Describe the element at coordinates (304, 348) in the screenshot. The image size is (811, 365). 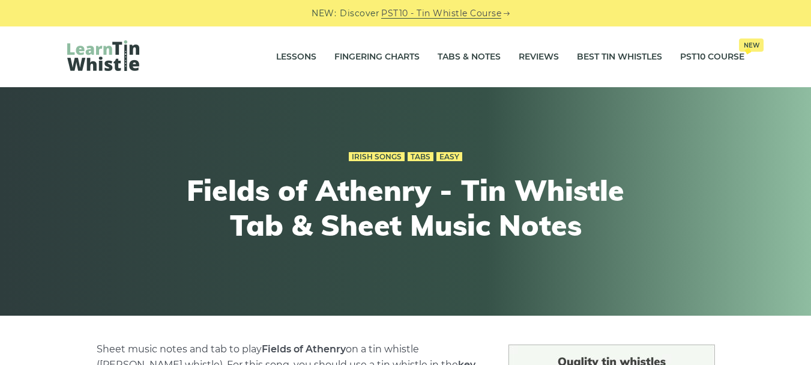
I see `strong: Fields of Athenry` at that location.